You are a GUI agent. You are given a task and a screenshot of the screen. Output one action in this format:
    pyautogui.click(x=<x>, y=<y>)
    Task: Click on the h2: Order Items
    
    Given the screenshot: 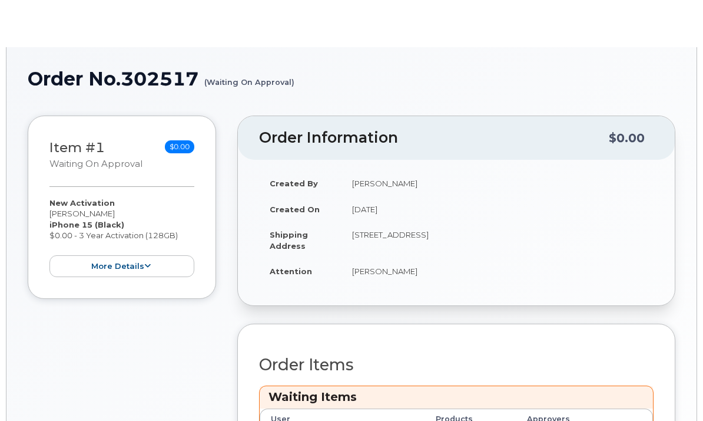 What is the action you would take?
    pyautogui.click(x=457, y=365)
    